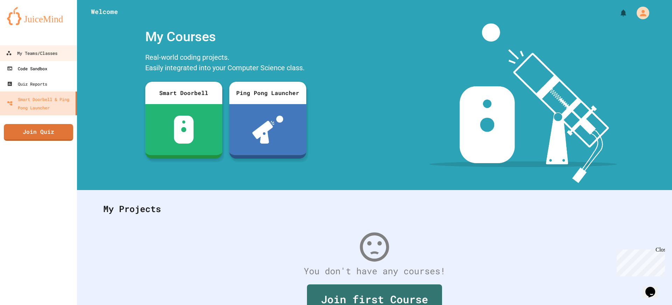 The image size is (672, 305). What do you see at coordinates (374, 209) in the screenshot?
I see `div: My Projects` at bounding box center [374, 209].